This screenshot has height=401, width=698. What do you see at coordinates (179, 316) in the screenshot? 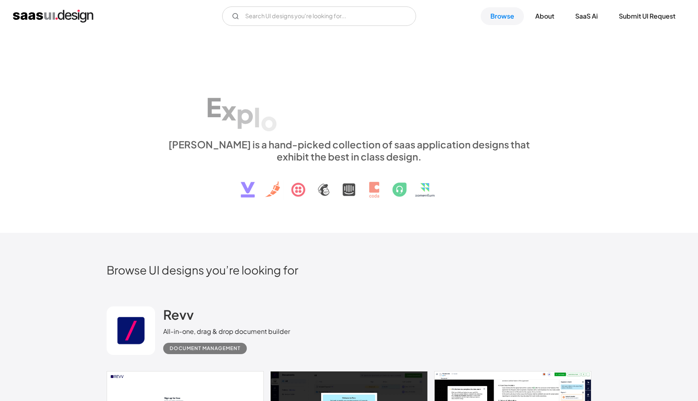
I see `a: Revv` at bounding box center [179, 316].